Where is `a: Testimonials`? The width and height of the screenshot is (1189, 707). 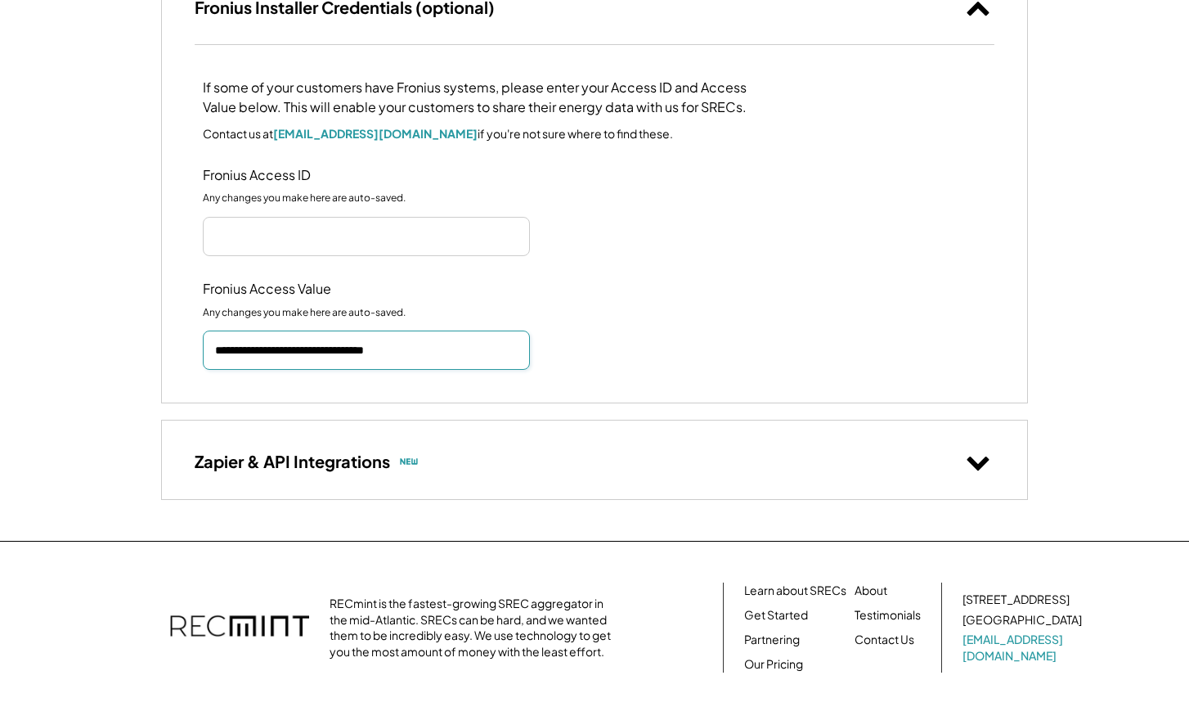 a: Testimonials is located at coordinates (888, 615).